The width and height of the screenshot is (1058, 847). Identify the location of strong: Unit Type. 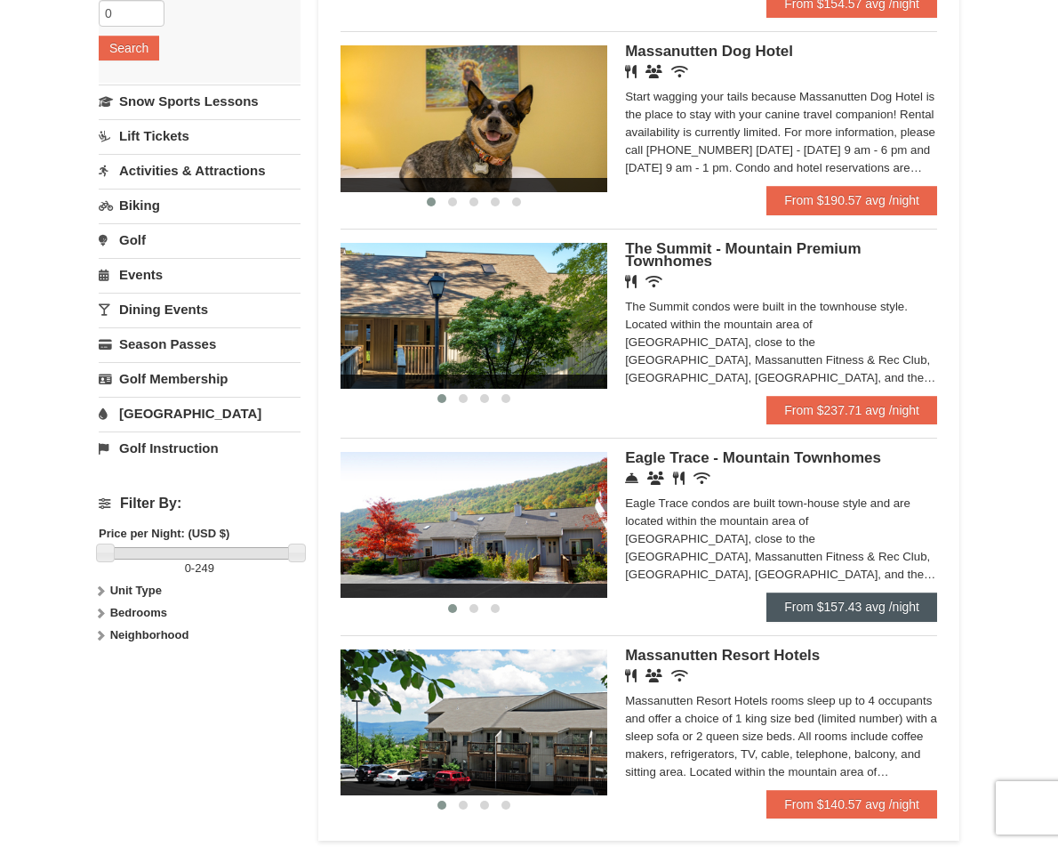
(136, 590).